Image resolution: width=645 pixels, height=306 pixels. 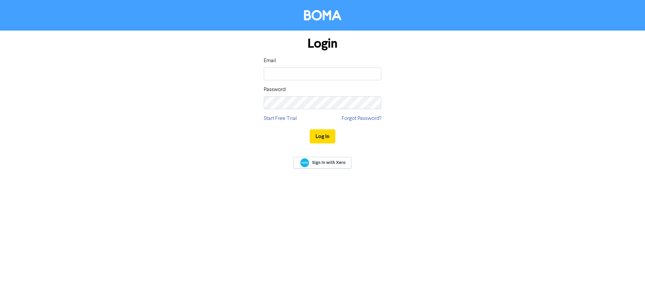 What do you see at coordinates (322, 136) in the screenshot?
I see `button: Log In` at bounding box center [322, 136].